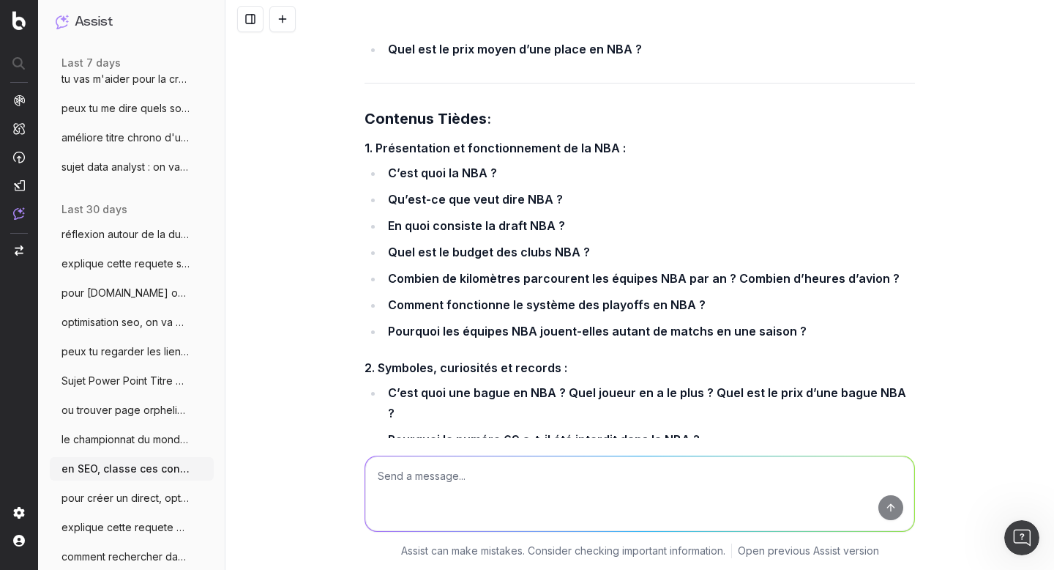 The width and height of the screenshot is (1054, 570). Describe the element at coordinates (132, 527) in the screenshot. I see `button: explique cette requete SQL SELECT DIS` at that location.